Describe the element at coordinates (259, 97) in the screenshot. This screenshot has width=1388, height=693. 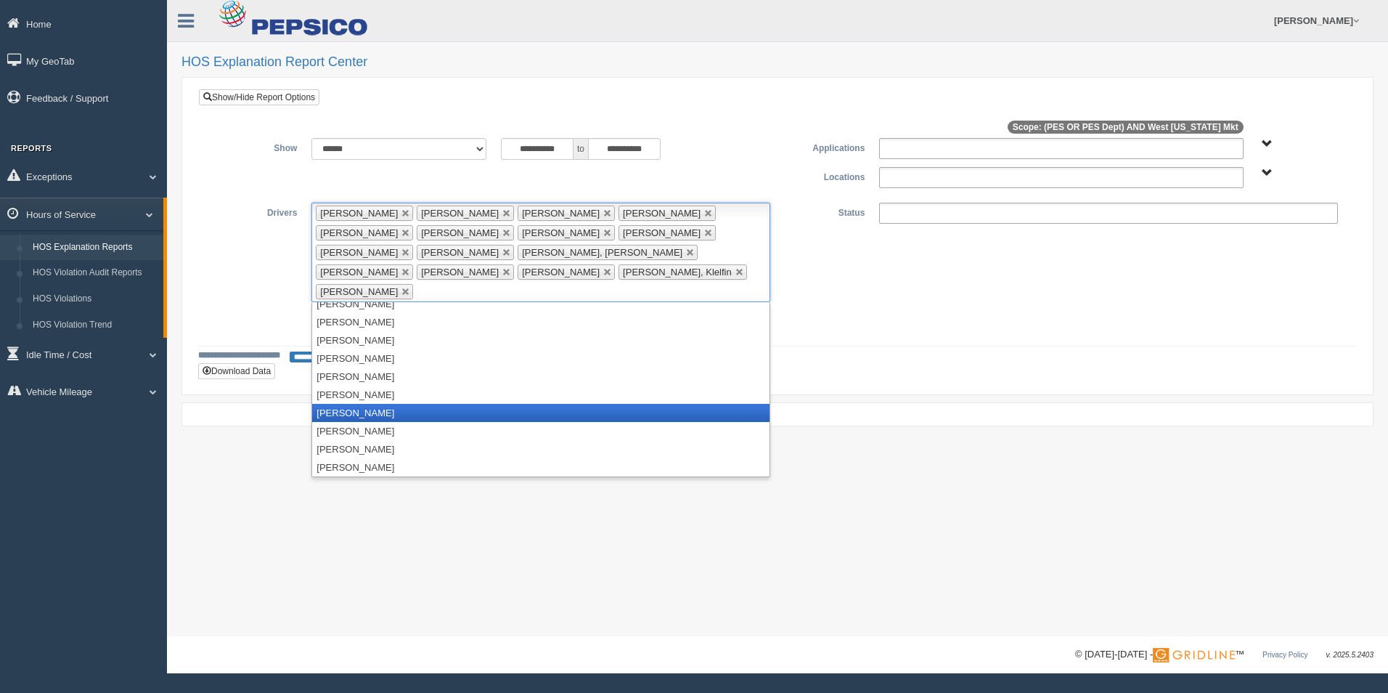
I see `a: Show/Hide Report Options` at that location.